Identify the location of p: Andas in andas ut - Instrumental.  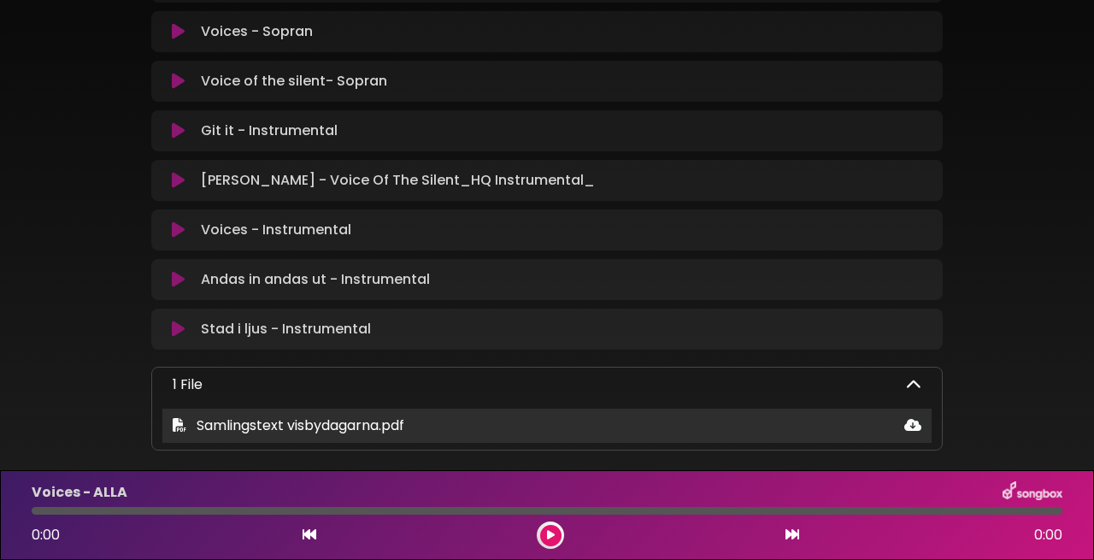
(315, 279).